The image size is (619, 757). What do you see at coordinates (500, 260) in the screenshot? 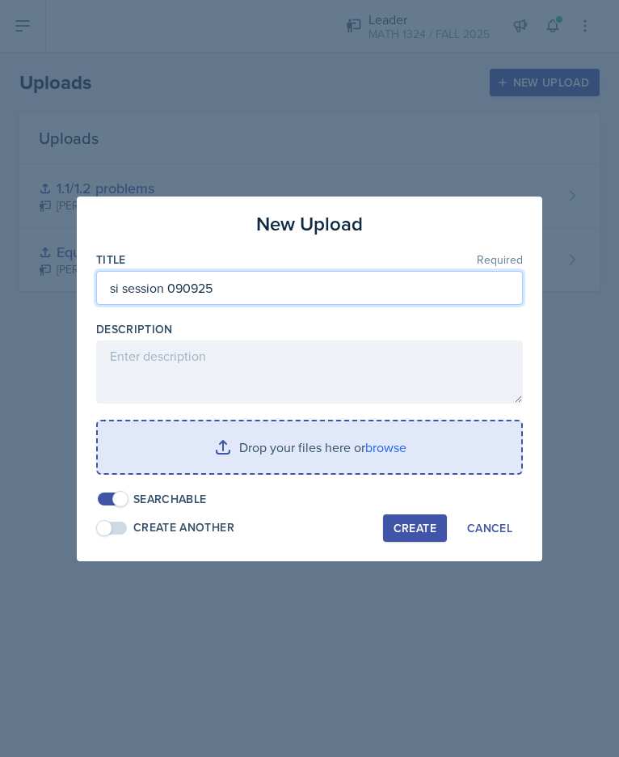
I see `span: Required` at bounding box center [500, 260].